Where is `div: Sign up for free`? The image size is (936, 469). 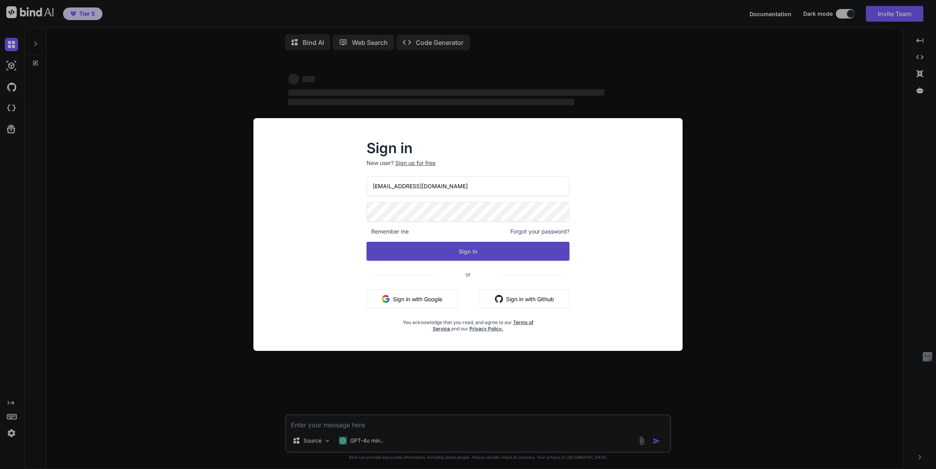
div: Sign up for free is located at coordinates (415, 163).